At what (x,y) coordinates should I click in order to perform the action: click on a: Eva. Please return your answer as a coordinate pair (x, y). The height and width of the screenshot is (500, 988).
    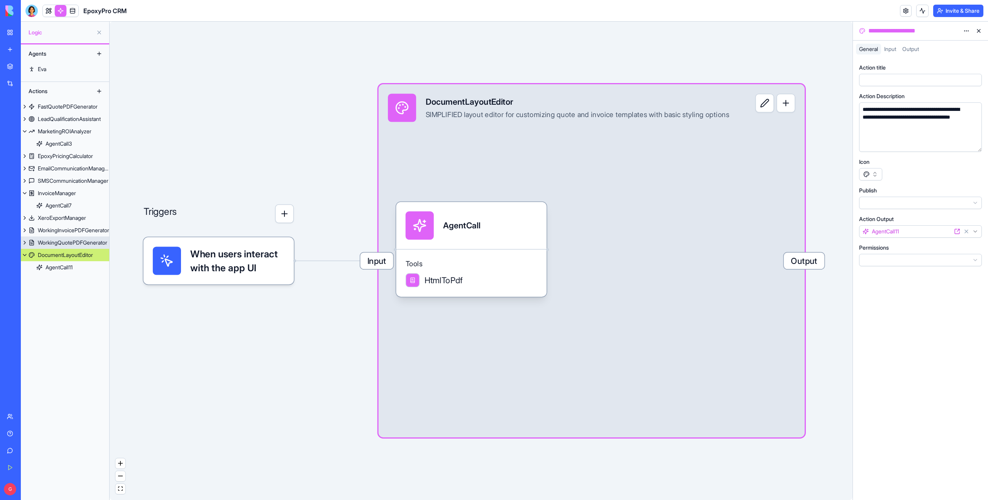
    Looking at the image, I should click on (65, 69).